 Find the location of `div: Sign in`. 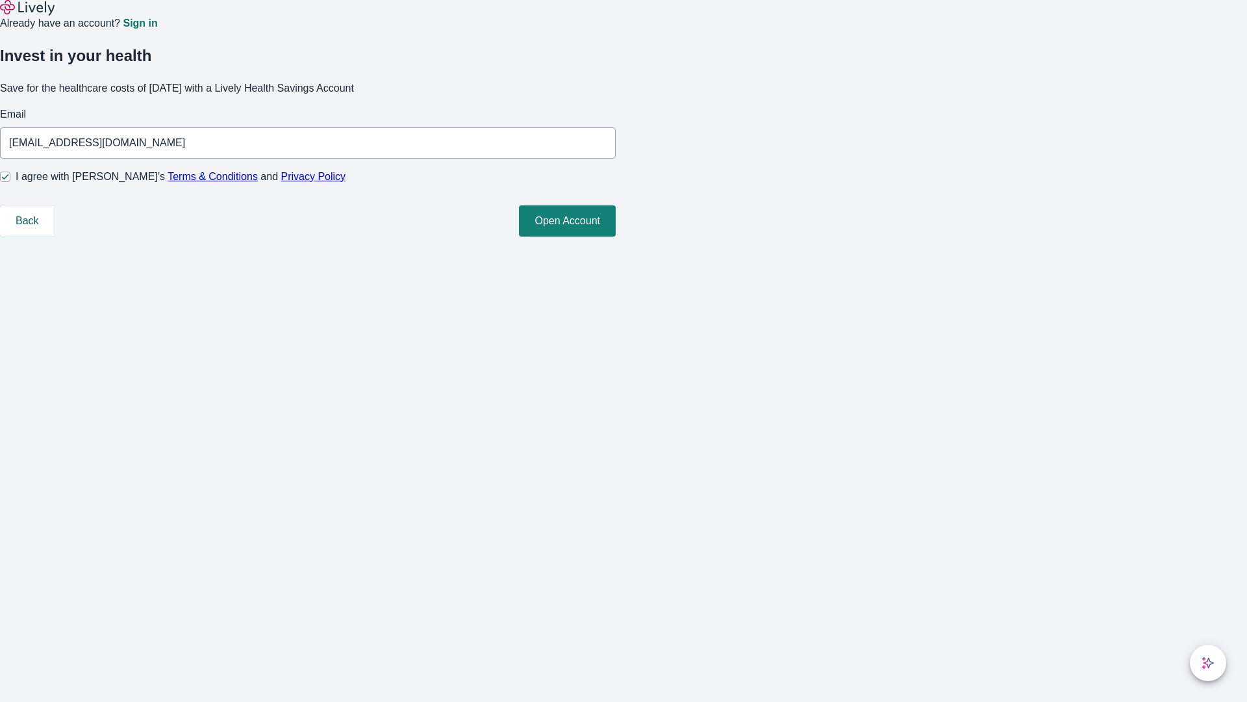

div: Sign in is located at coordinates (140, 23).